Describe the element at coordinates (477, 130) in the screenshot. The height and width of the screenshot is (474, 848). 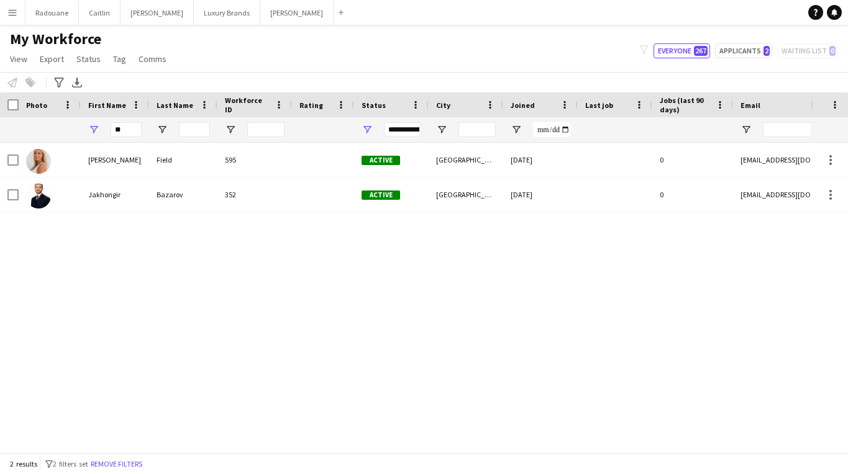
I see `input: City Filter Input` at that location.